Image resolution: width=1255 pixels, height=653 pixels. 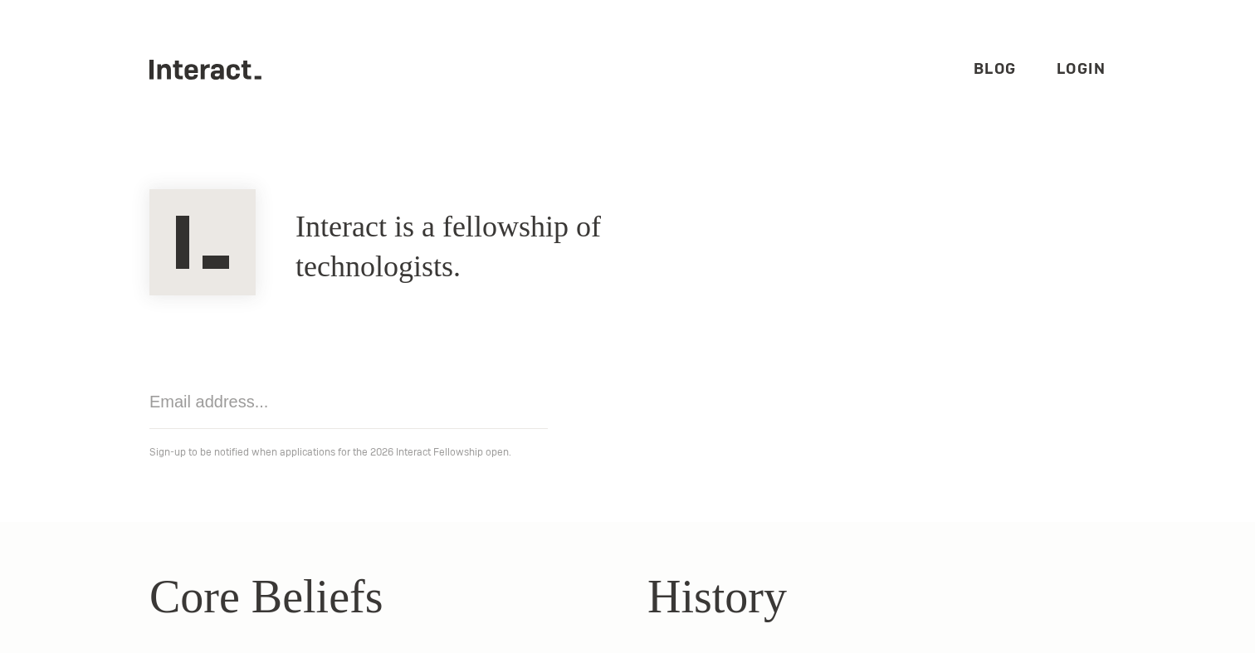 What do you see at coordinates (378, 597) in the screenshot?
I see `h2: Core Beliefs` at bounding box center [378, 597].